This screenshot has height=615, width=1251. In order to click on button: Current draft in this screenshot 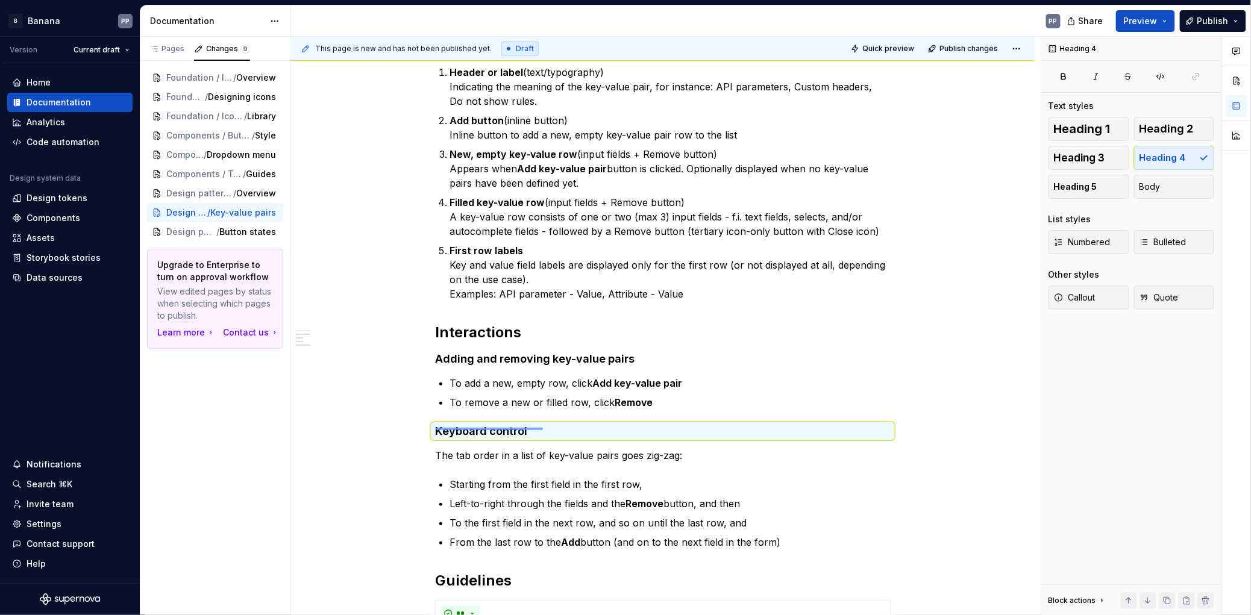, I will do `click(101, 50)`.